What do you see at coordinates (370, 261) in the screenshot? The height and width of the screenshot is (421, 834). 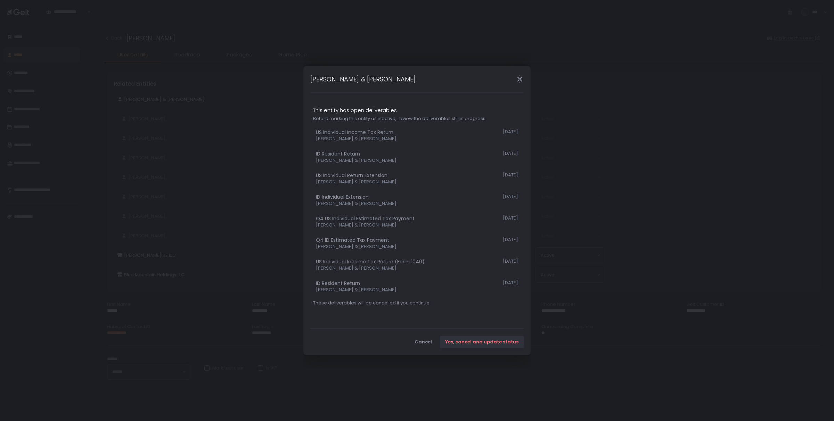 I see `div: US Individual Income Tax Return (Form 1040)` at bounding box center [370, 261].